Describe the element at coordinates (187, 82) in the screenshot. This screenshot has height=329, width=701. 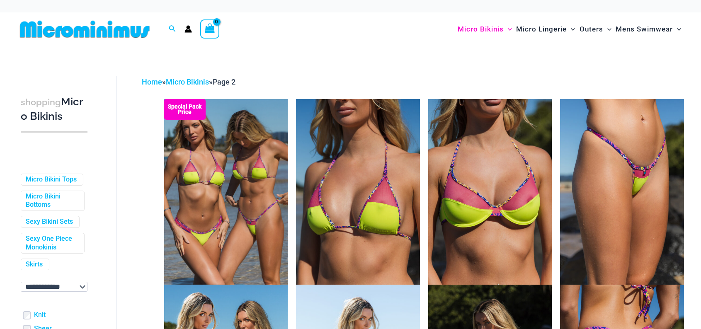
I see `a: Micro Bikinis` at that location.